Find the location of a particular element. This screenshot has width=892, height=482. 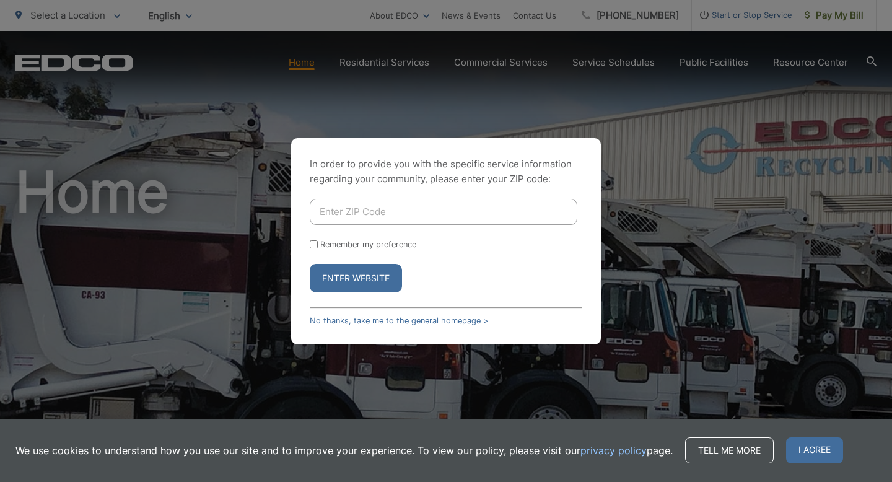

span: I agree is located at coordinates (815, 450).